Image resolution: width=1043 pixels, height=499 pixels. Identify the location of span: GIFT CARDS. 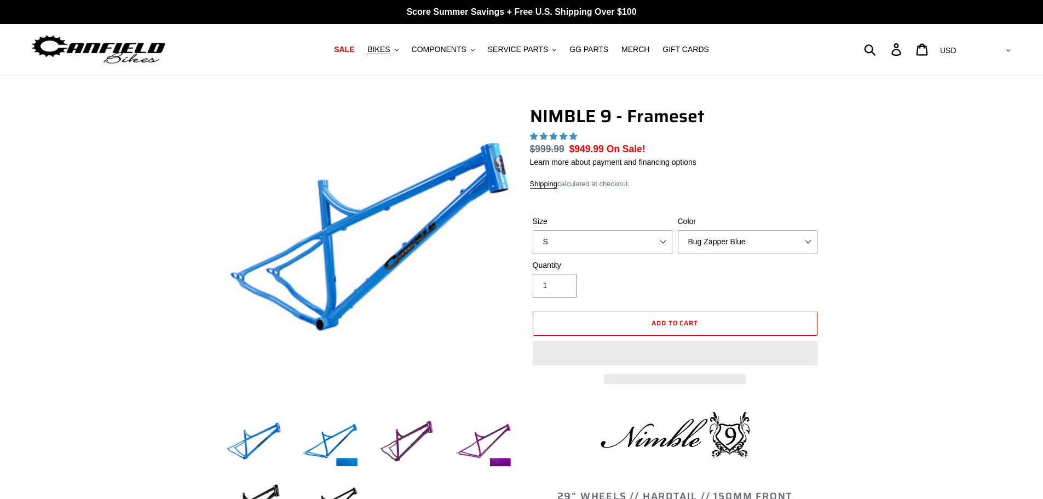
(686, 49).